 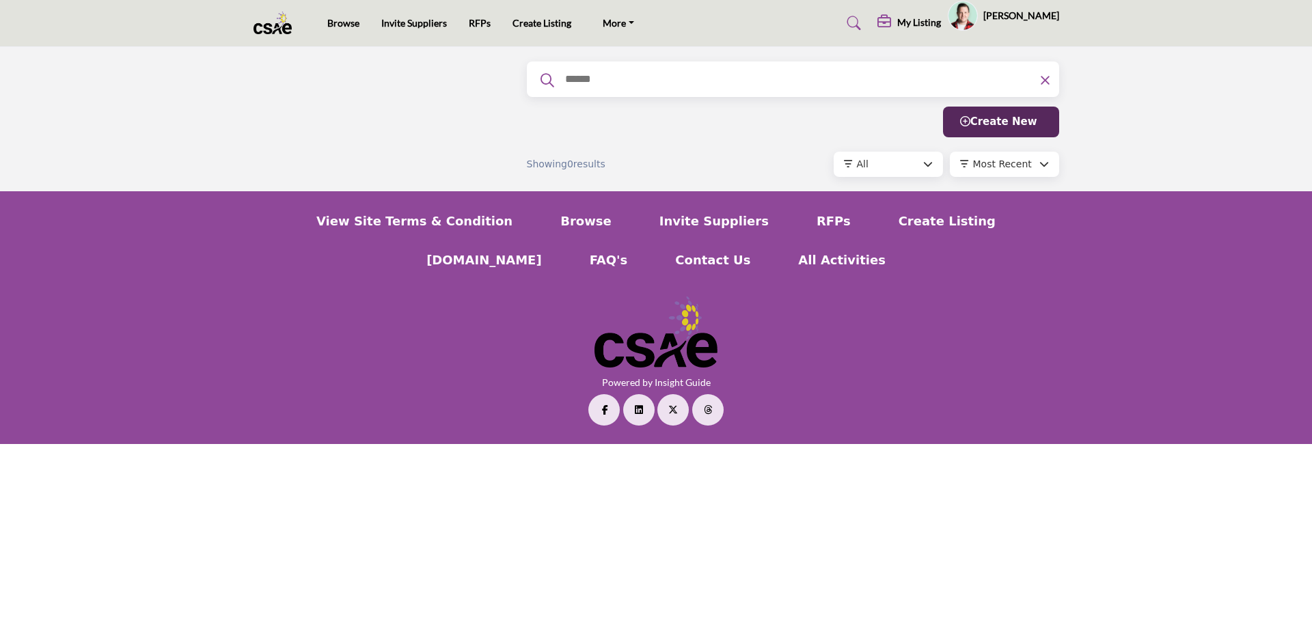 What do you see at coordinates (714, 221) in the screenshot?
I see `p: Invite Suppliers` at bounding box center [714, 221].